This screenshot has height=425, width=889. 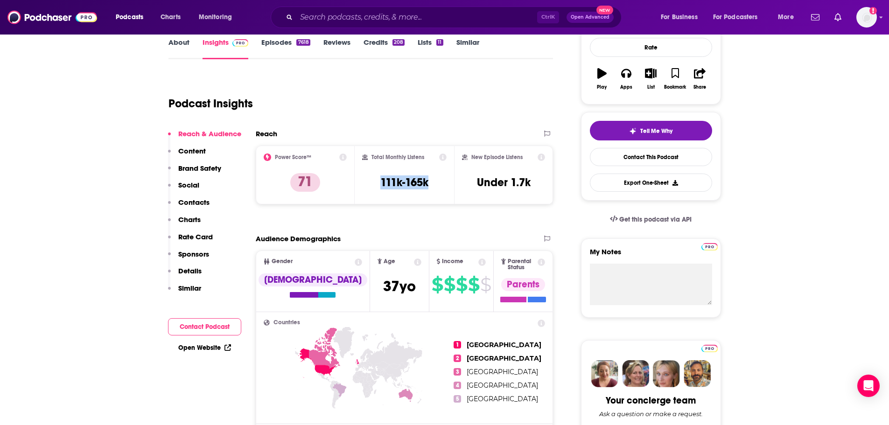 What do you see at coordinates (455, 17) in the screenshot?
I see `div: Search podcasts, credits, & more...` at bounding box center [455, 17].